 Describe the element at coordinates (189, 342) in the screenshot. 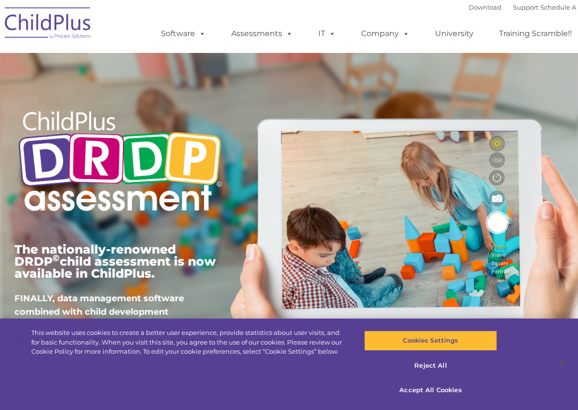

I see `div: This website uses cookies to create a better user experience, provide statistics about user visit...` at that location.